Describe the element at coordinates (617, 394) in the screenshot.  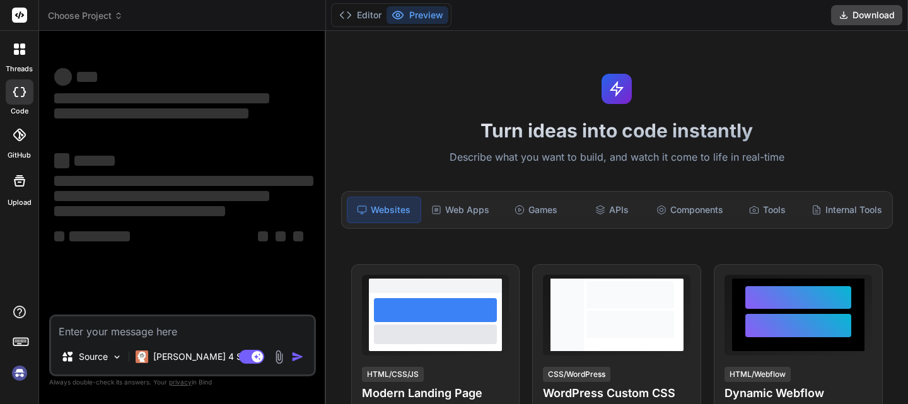
I see `h4: WordPress Custom CSS` at that location.